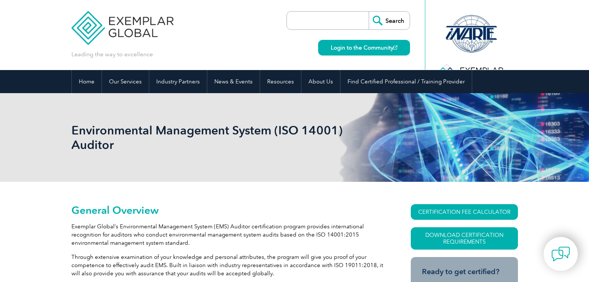 The width and height of the screenshot is (589, 282). Describe the element at coordinates (364, 48) in the screenshot. I see `a: Login to the Community` at that location.